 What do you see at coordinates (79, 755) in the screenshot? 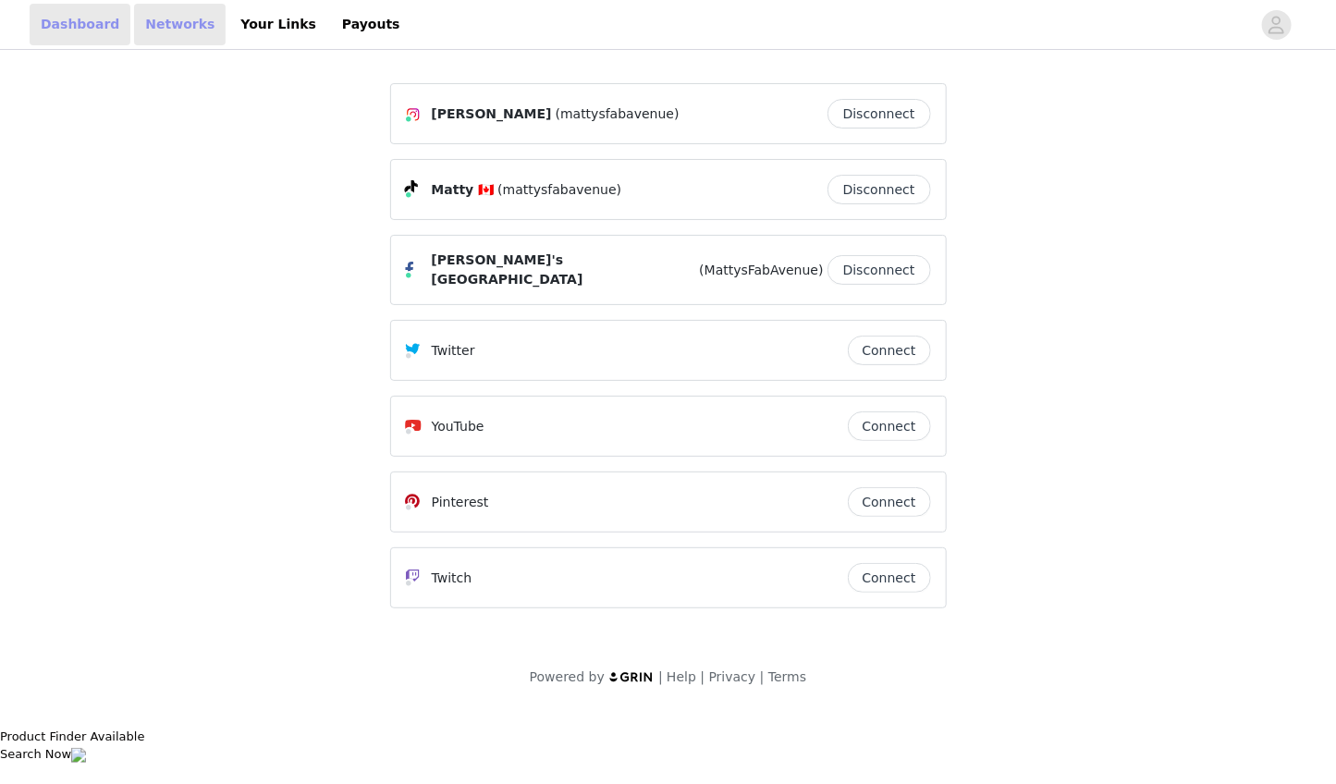
I see `img: awin-product-finder-preview-body-arrow-right-black.png` at bounding box center [79, 755].